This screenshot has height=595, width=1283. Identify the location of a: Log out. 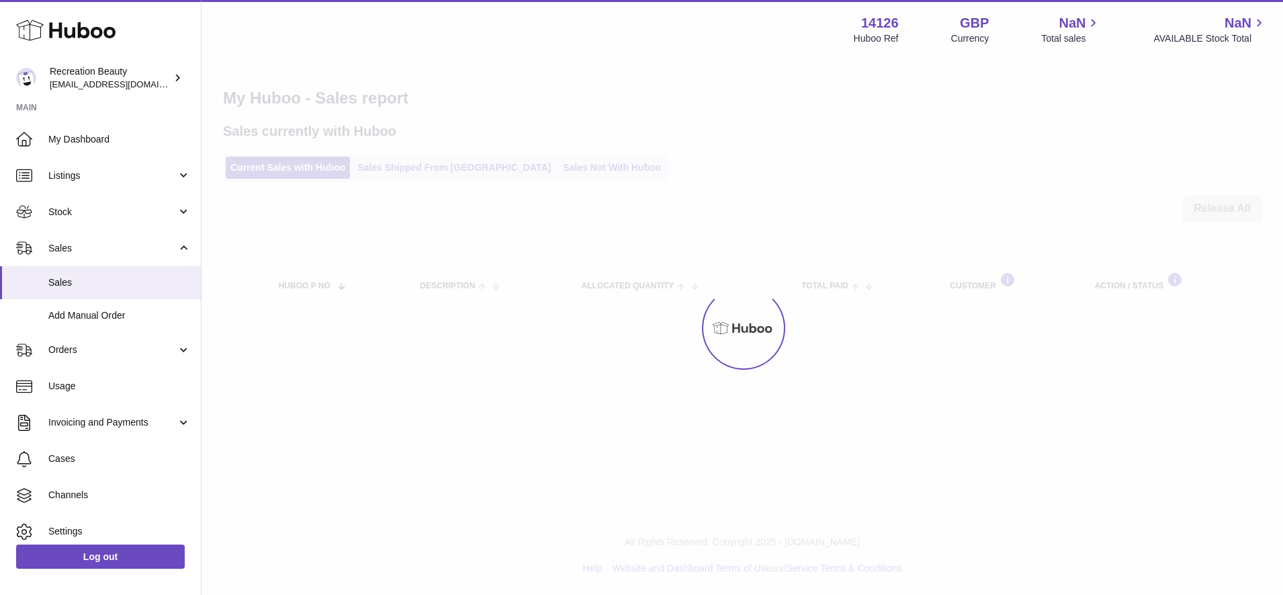
(100, 556).